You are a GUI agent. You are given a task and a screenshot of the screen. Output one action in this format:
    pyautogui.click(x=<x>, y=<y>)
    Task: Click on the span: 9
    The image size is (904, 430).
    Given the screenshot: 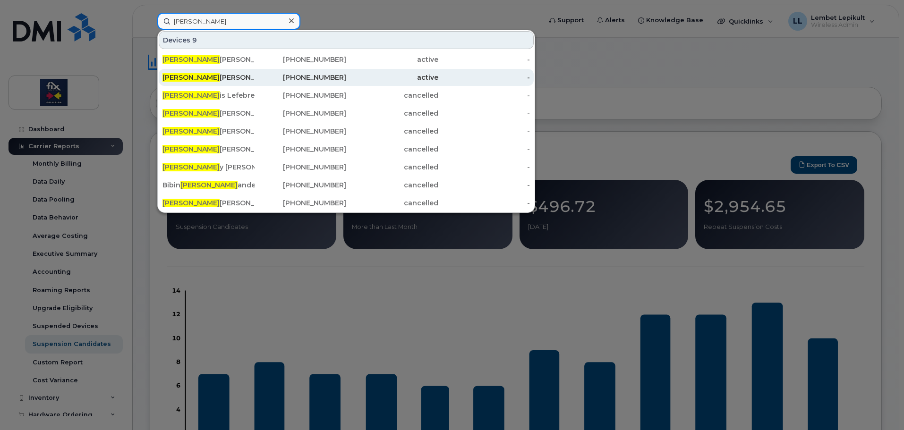 What is the action you would take?
    pyautogui.click(x=195, y=40)
    